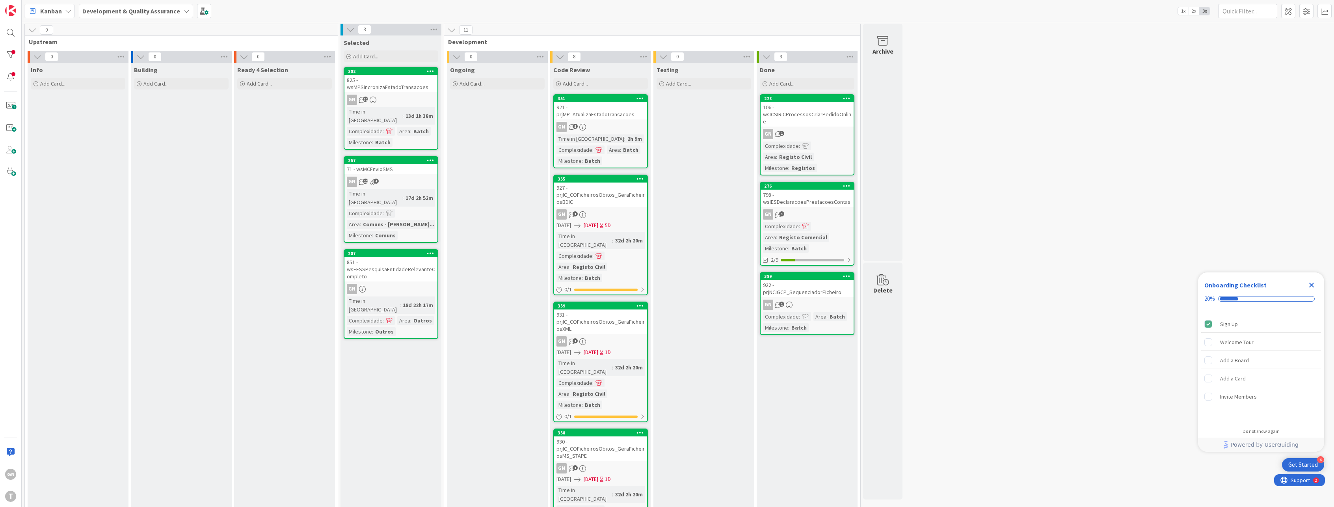  Describe the element at coordinates (774, 260) in the screenshot. I see `span: 2/9` at that location.